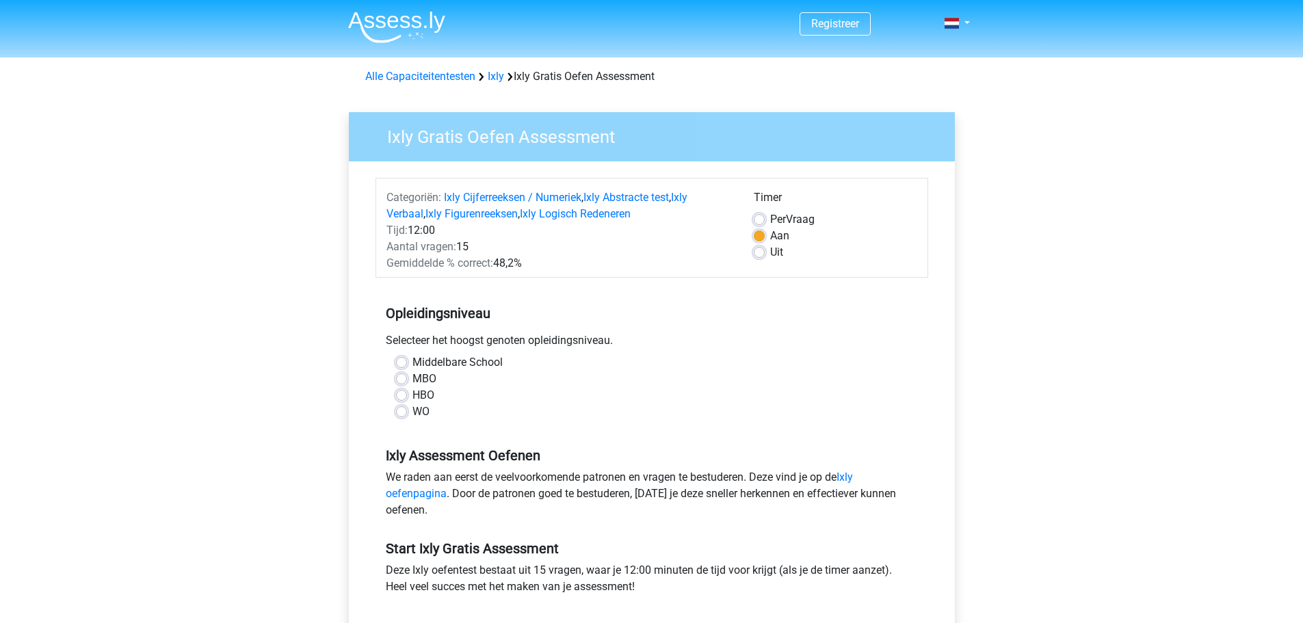 The width and height of the screenshot is (1303, 623). What do you see at coordinates (780, 236) in the screenshot?
I see `label: Aan` at bounding box center [780, 236].